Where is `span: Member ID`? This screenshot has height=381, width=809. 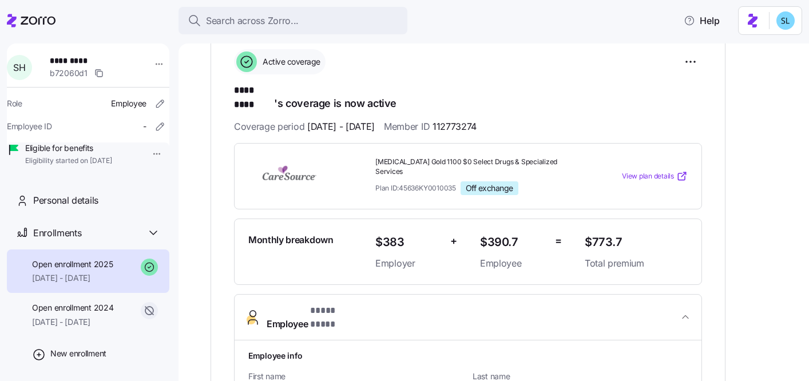
span: Member ID is located at coordinates (430, 126).